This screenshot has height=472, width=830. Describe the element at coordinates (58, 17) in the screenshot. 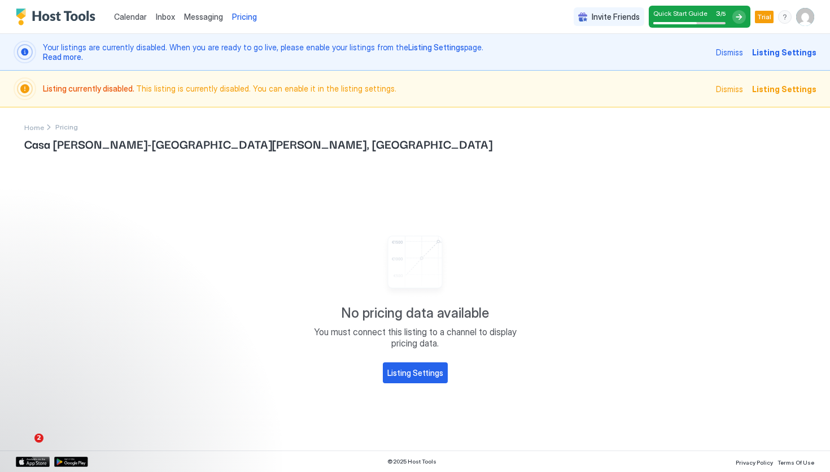

I see `div: Host Tools Logo` at that location.